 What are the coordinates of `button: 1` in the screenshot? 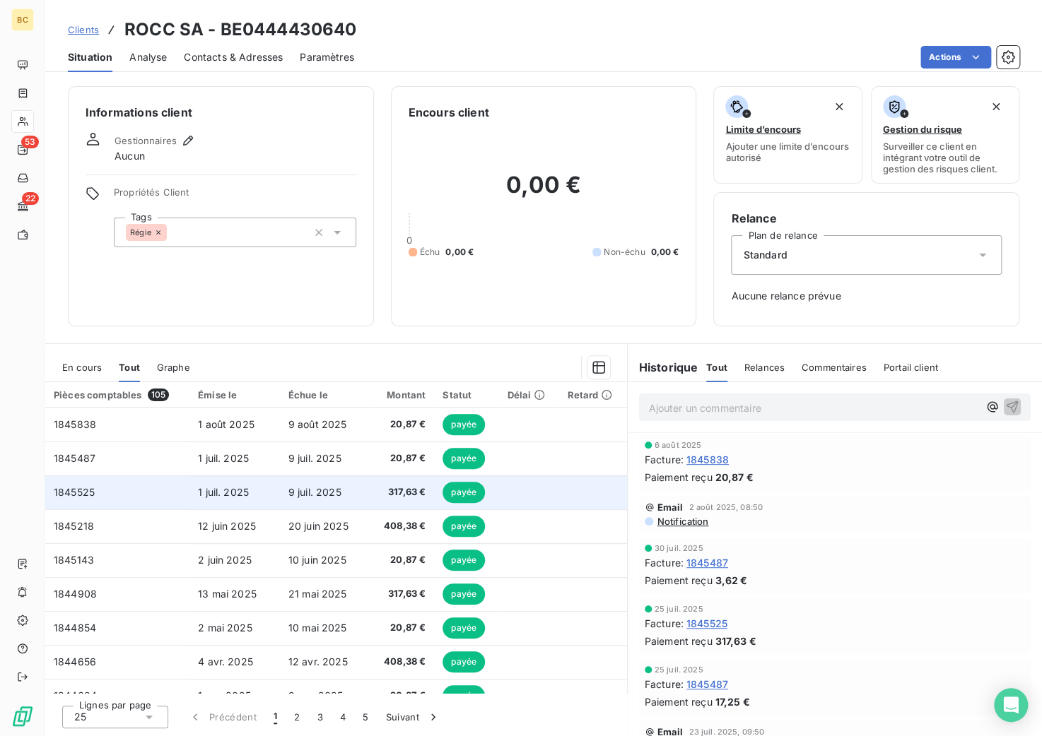 It's located at (275, 717).